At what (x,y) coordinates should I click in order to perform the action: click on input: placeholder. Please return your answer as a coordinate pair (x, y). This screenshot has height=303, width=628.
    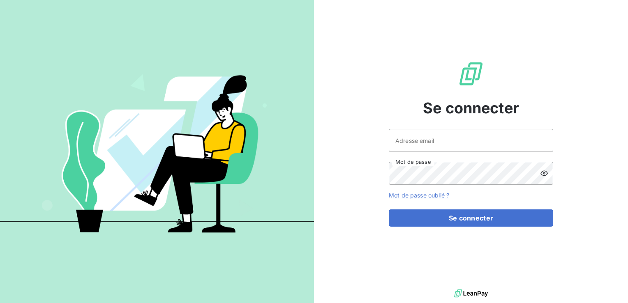
    Looking at the image, I should click on (471, 141).